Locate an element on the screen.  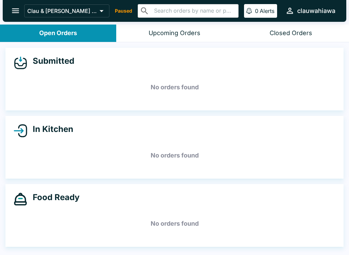
div: Closed Orders is located at coordinates (291, 33).